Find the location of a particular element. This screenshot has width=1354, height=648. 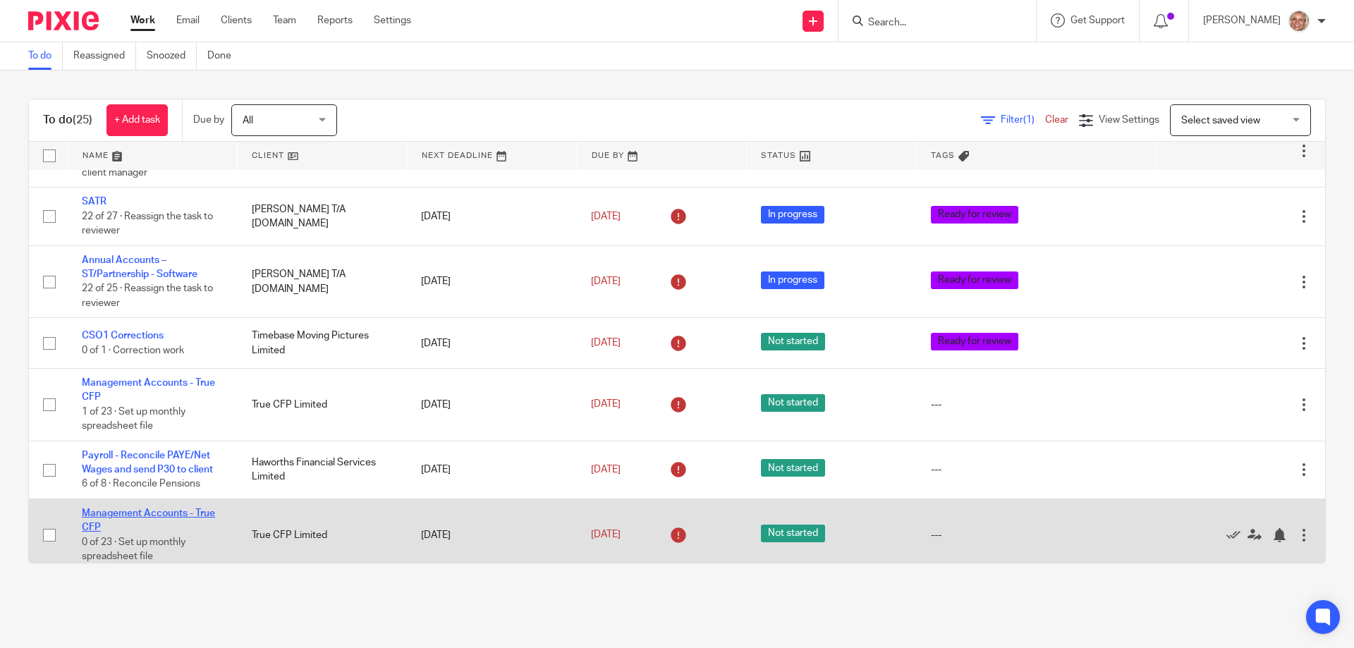

a: To do is located at coordinates (45, 56).